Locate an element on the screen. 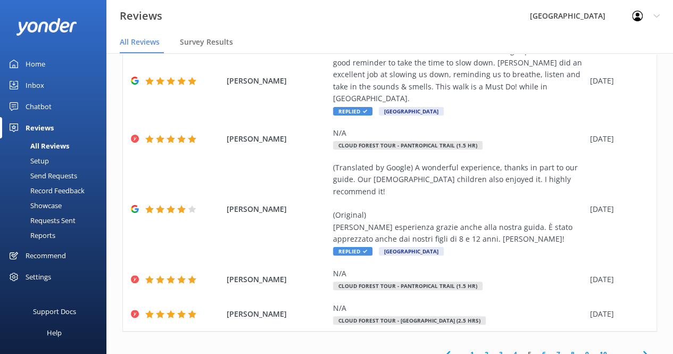  div: Help is located at coordinates (54, 332).